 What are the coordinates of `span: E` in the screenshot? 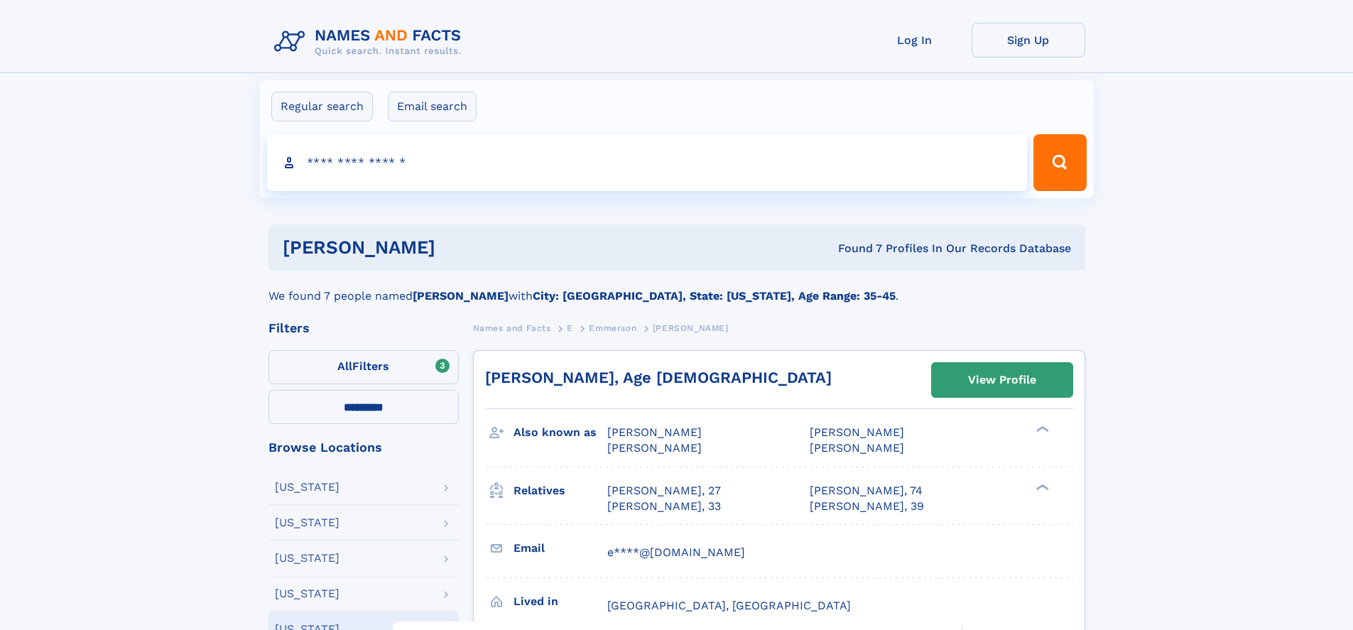 It's located at (570, 328).